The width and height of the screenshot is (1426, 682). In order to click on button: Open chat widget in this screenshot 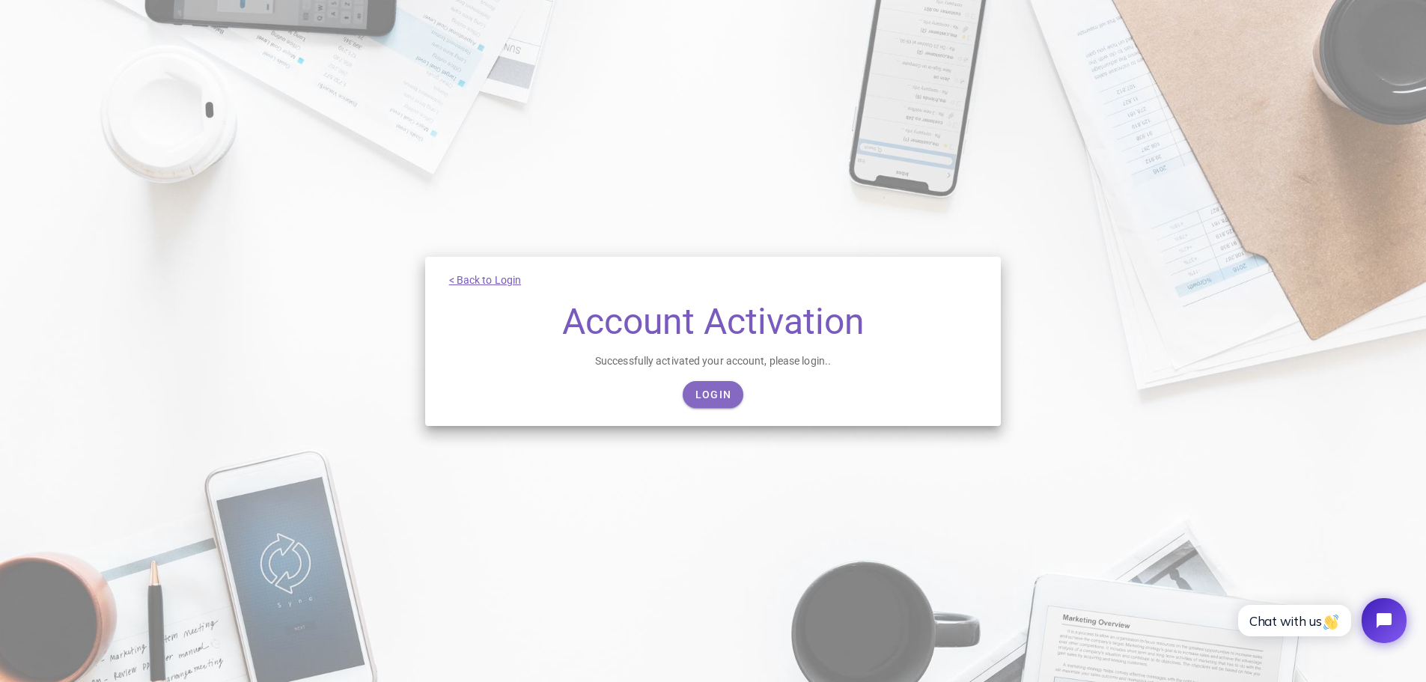, I will do `click(162, 35)`.